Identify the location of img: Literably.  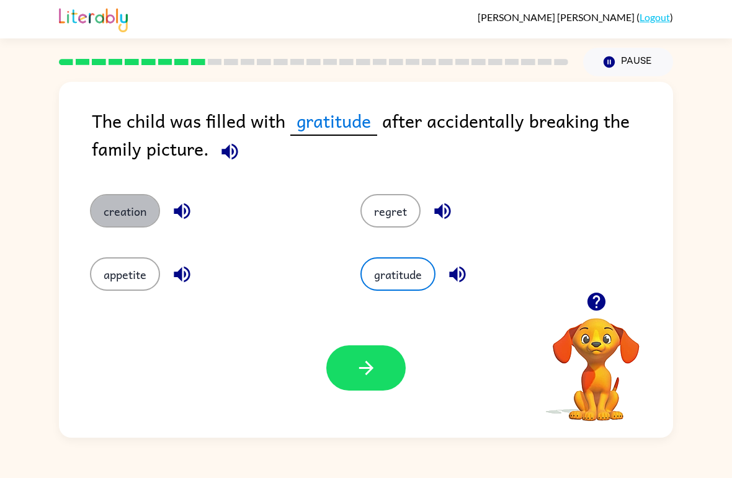
(93, 19).